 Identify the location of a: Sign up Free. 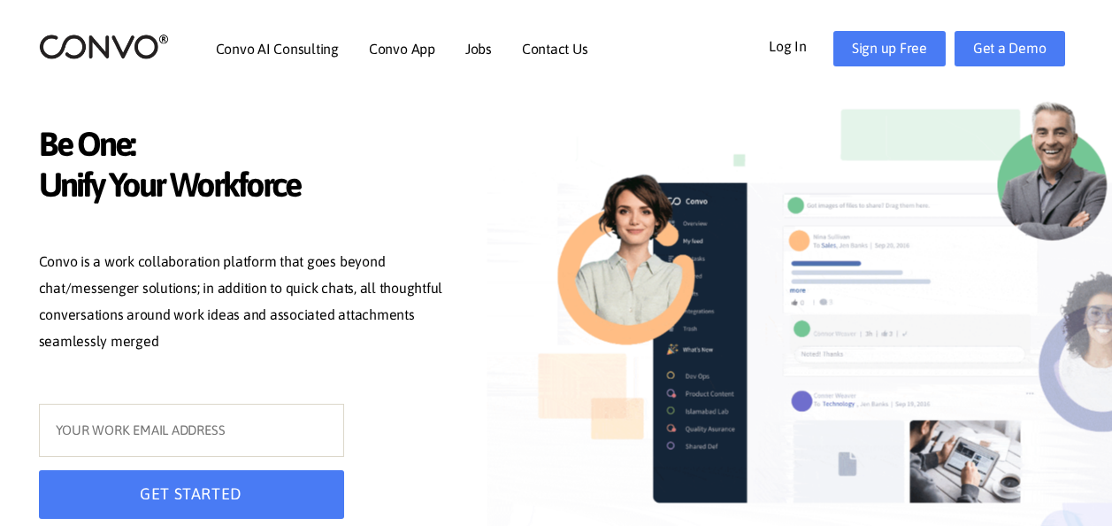
(889, 49).